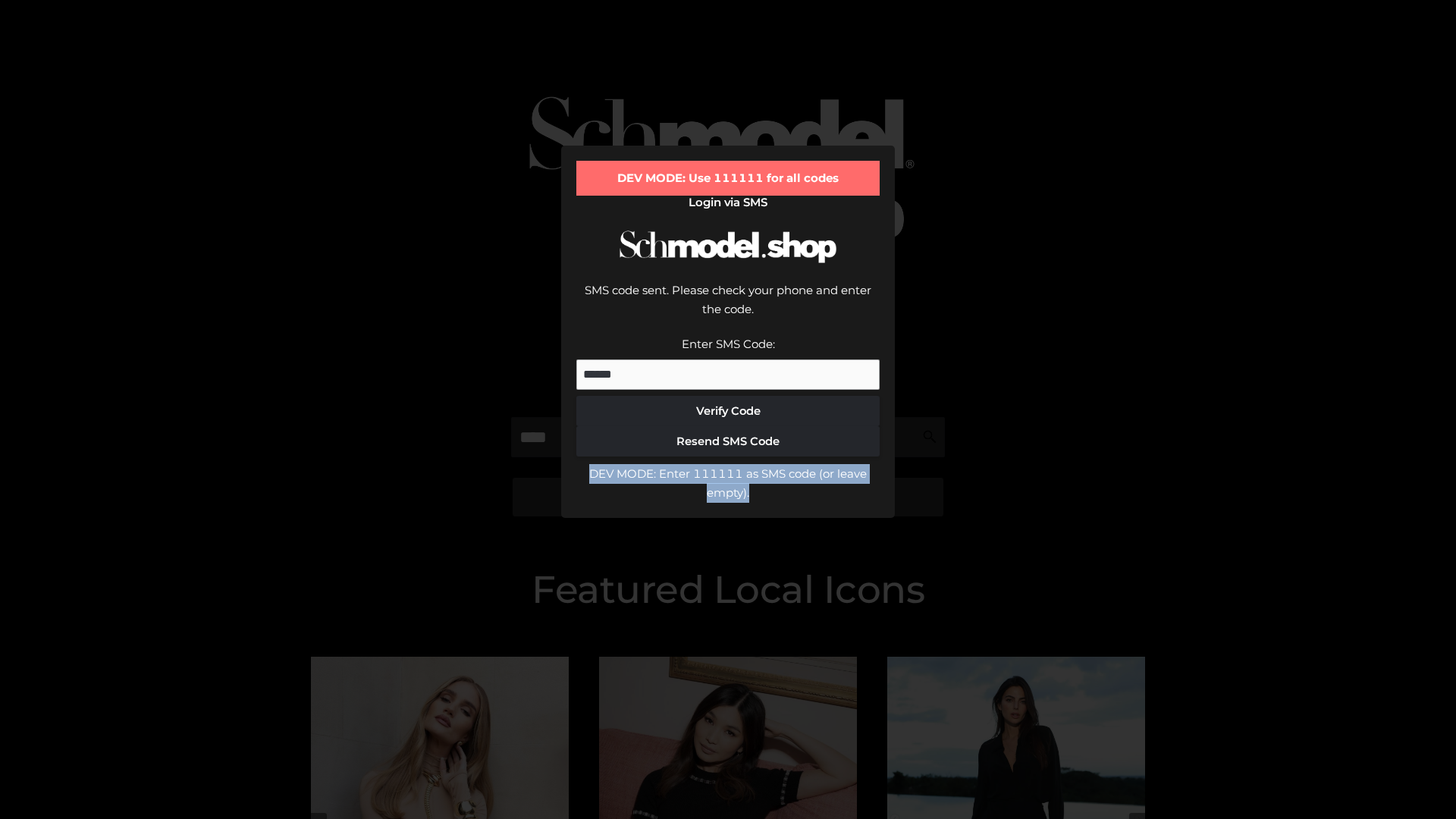 This screenshot has height=819, width=1456. Describe the element at coordinates (728, 344) in the screenshot. I see `label: Enter SMS Code:` at that location.